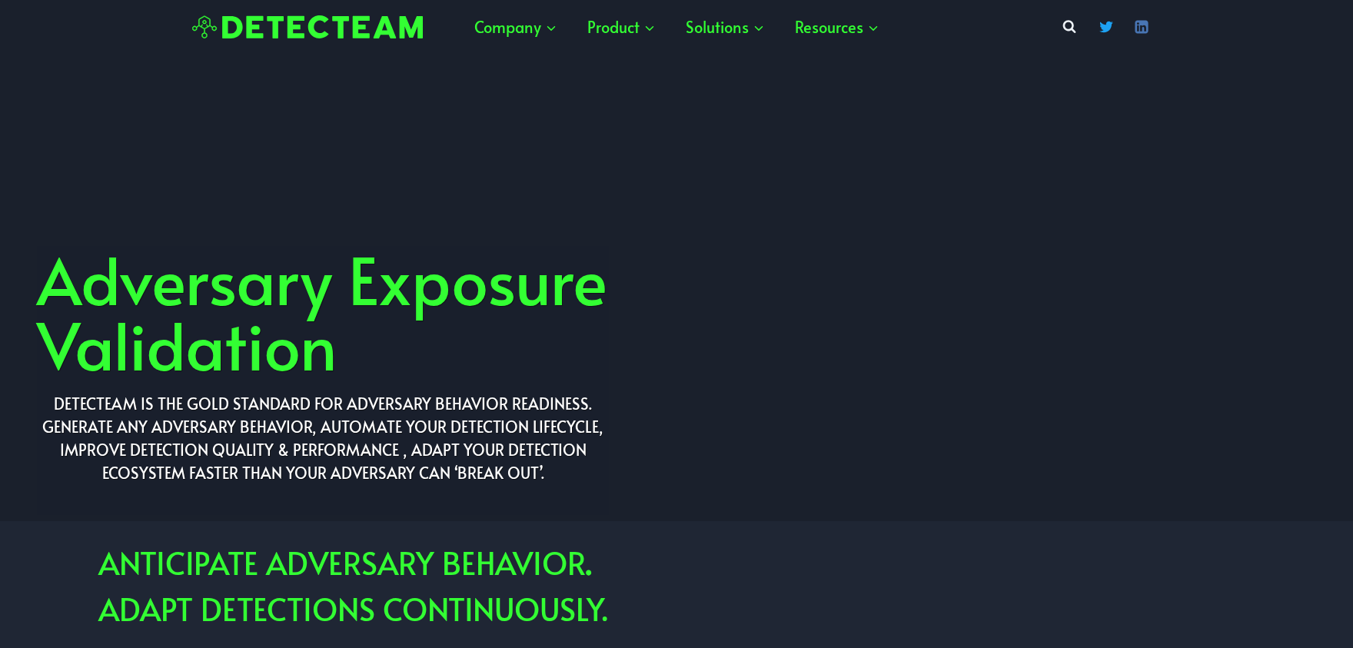  Describe the element at coordinates (515, 27) in the screenshot. I see `span: Company` at that location.